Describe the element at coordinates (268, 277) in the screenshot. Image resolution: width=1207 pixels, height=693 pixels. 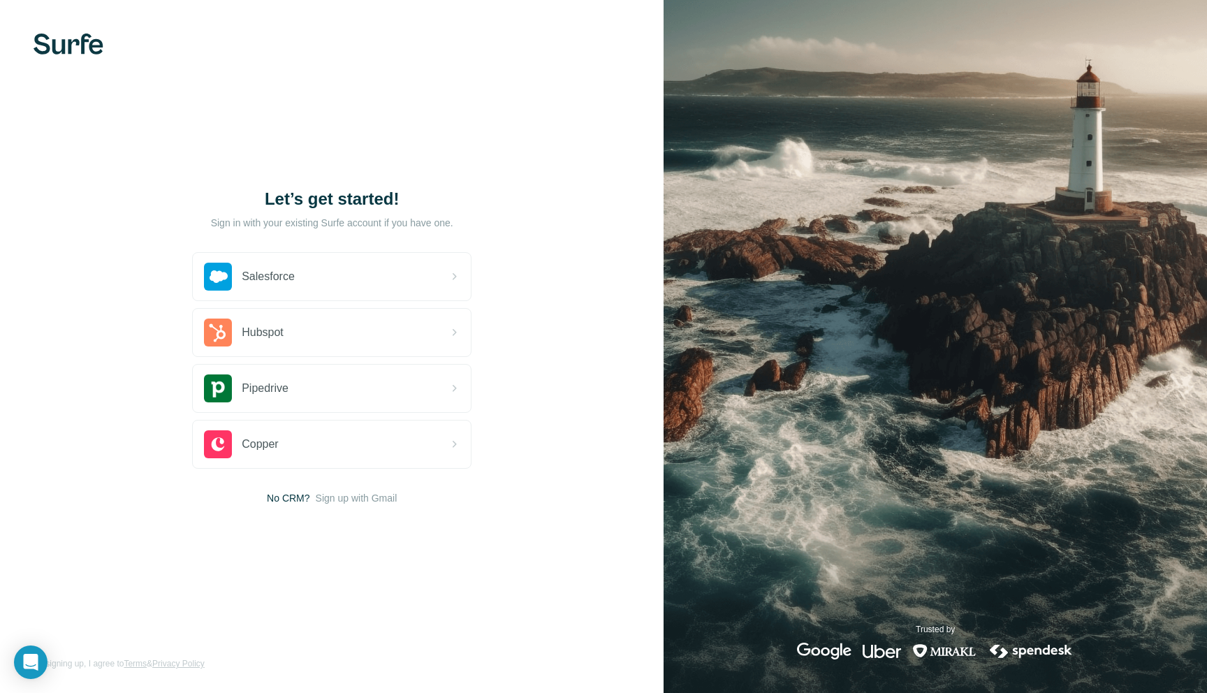
I see `span: Salesforce` at that location.